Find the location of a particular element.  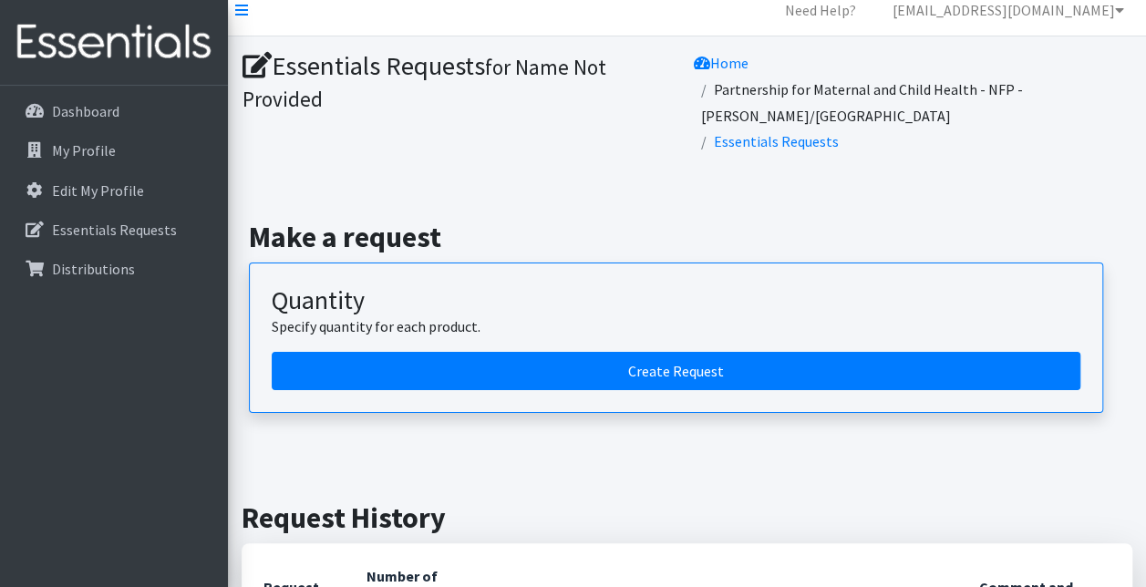

p: Edit My Profile is located at coordinates (98, 191).